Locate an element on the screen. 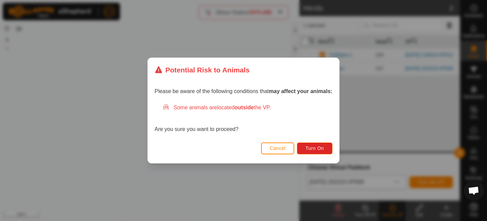 The height and width of the screenshot is (221, 487). strong: outside is located at coordinates (244, 107).